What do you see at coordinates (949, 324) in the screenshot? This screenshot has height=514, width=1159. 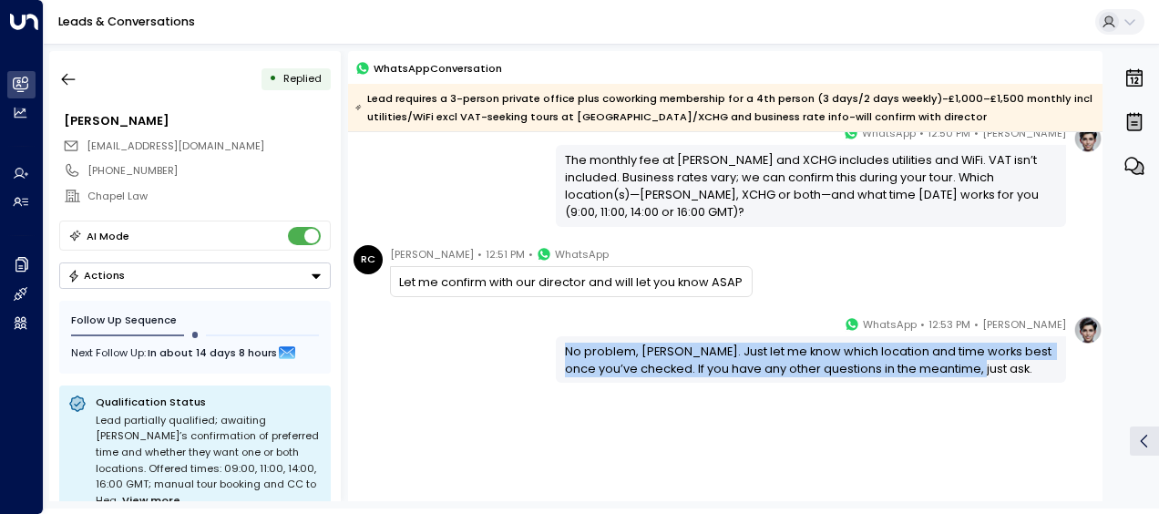 I see `span: 12:53 PM` at bounding box center [949, 324].